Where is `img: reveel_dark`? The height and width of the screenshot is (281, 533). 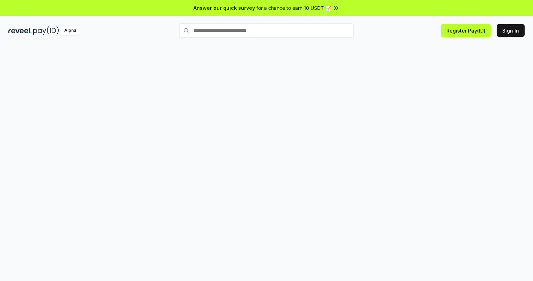 img: reveel_dark is located at coordinates (20, 30).